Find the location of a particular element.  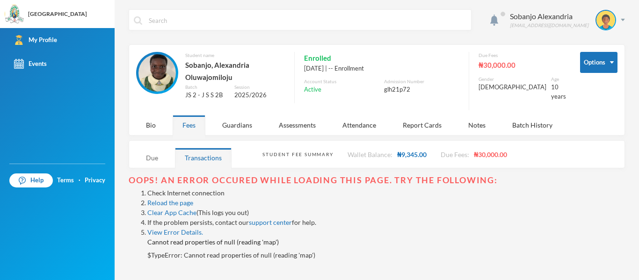

div: Age is located at coordinates (559, 79).